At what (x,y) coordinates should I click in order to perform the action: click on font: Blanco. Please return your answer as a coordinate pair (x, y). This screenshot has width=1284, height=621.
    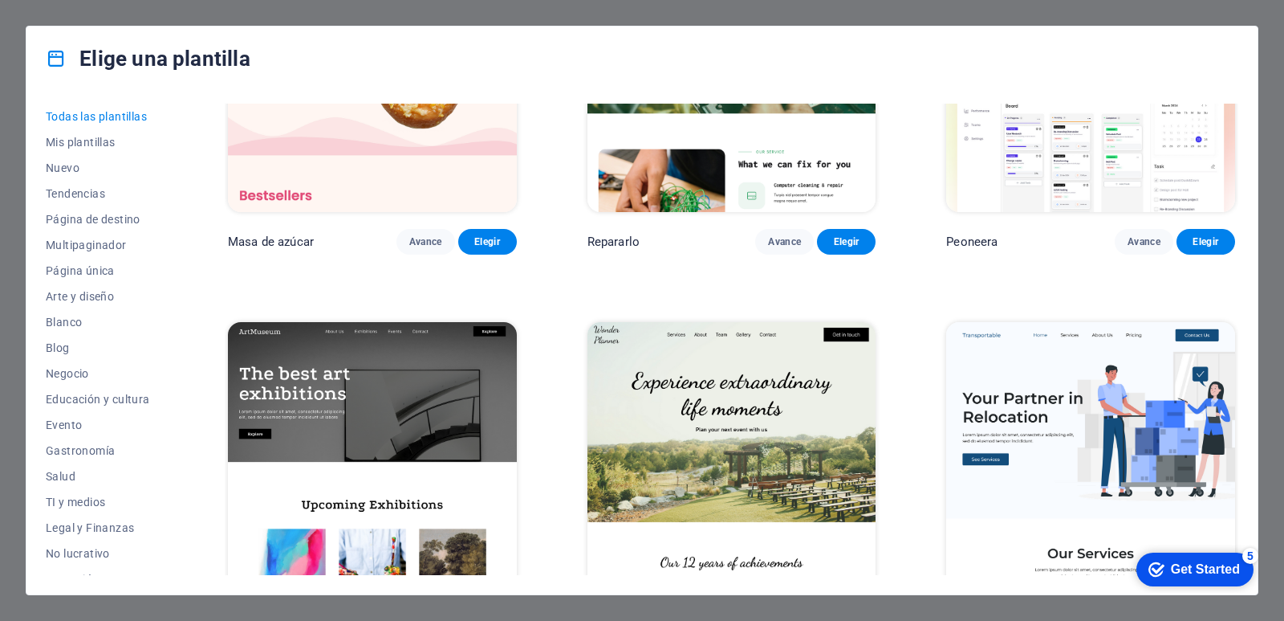
    Looking at the image, I should click on (63, 322).